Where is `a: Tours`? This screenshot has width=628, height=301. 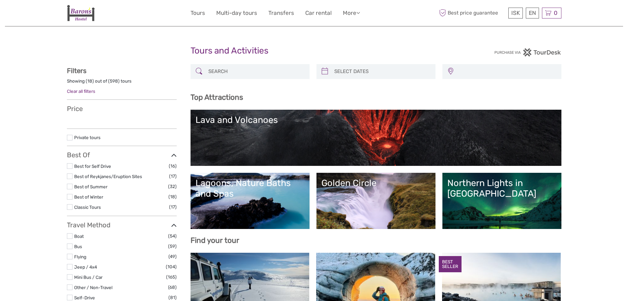 a: Tours is located at coordinates (198, 13).